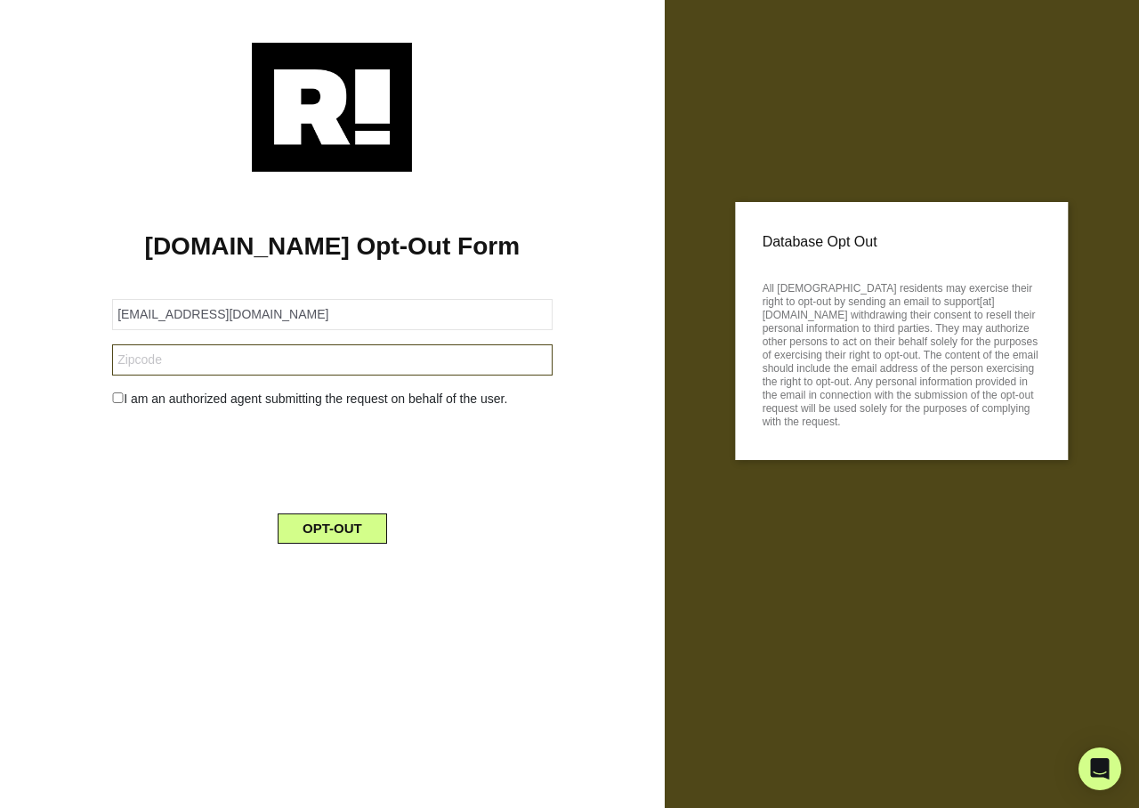 The width and height of the screenshot is (1139, 808). What do you see at coordinates (901, 242) in the screenshot?
I see `p: Database Opt Out` at bounding box center [901, 242].